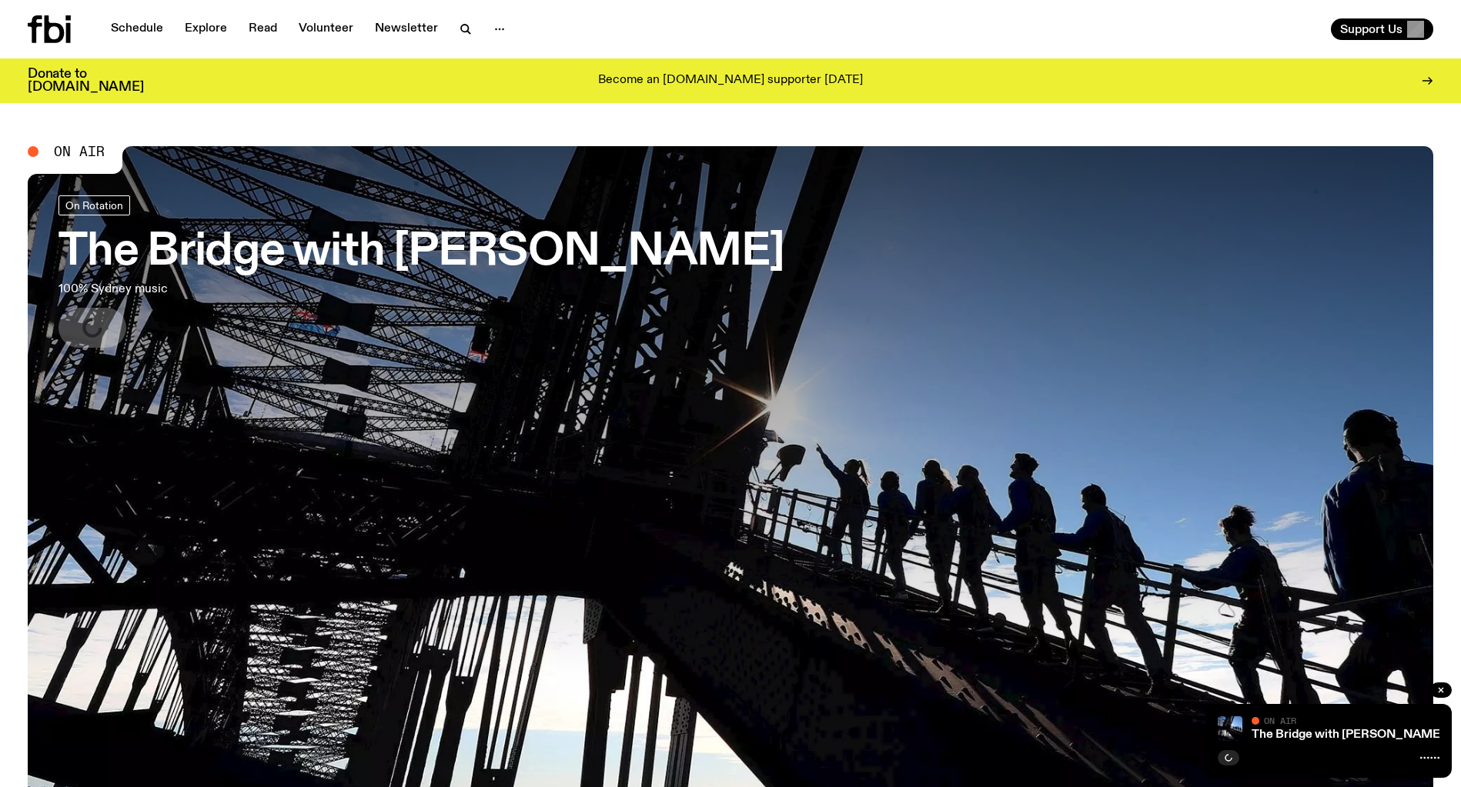  What do you see at coordinates (406, 29) in the screenshot?
I see `a: Newsletter` at bounding box center [406, 29].